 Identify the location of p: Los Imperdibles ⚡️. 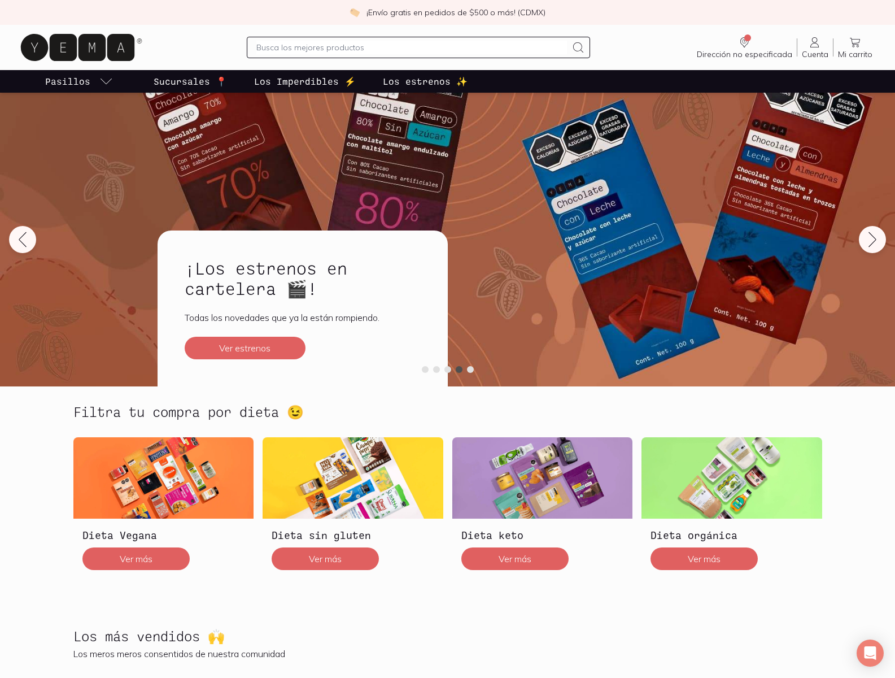
(305, 81).